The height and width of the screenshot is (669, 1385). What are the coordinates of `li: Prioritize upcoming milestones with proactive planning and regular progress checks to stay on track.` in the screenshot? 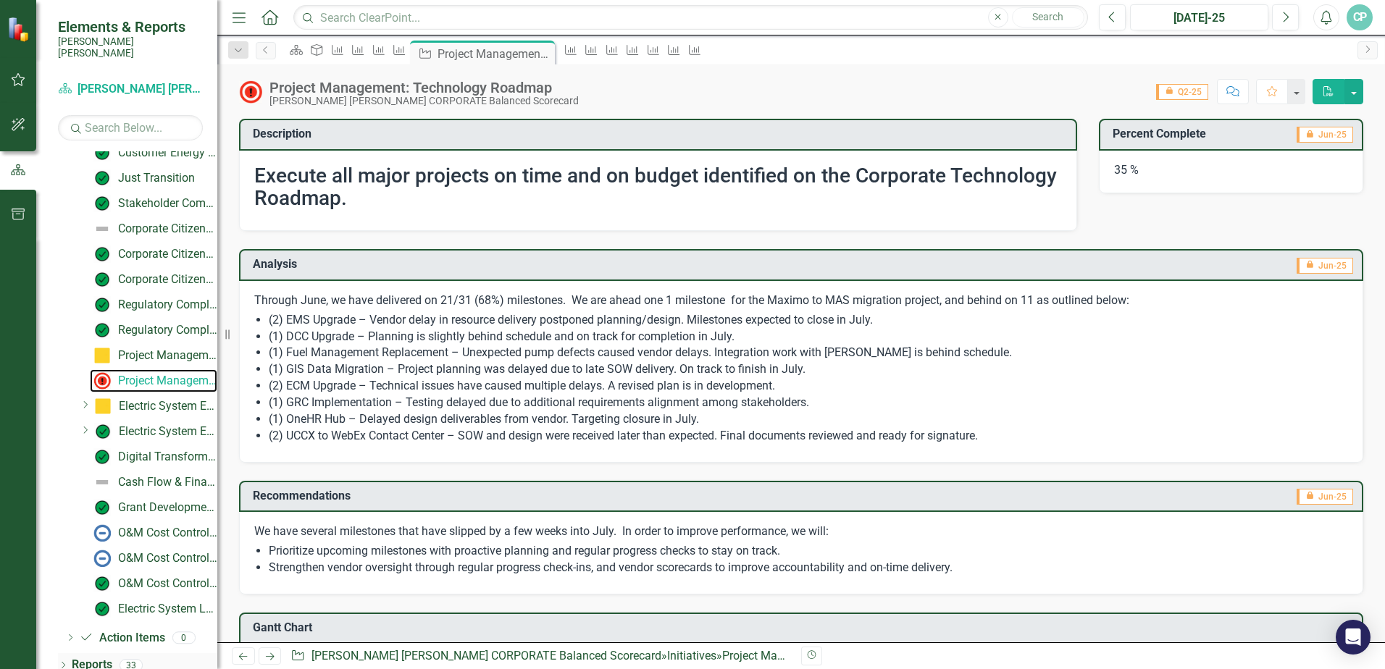 It's located at (808, 551).